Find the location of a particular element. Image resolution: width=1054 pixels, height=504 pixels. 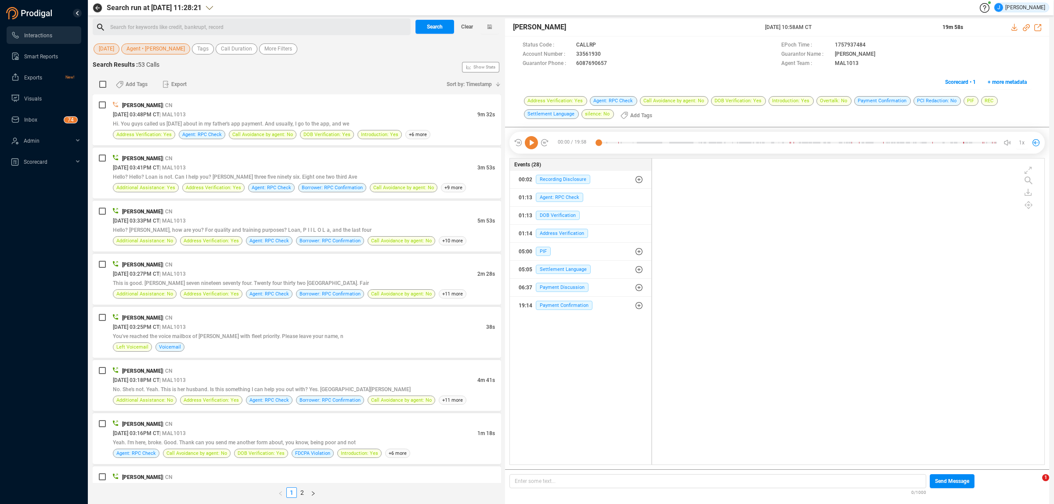

div: 01:13 is located at coordinates (525, 198).